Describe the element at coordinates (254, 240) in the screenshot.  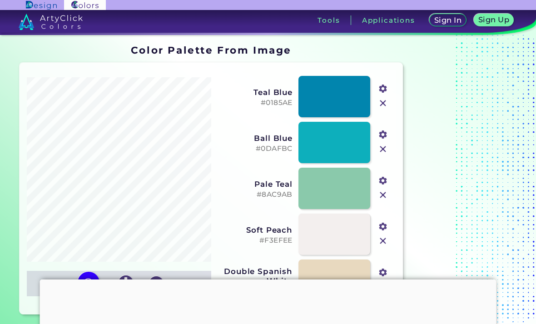
I see `h5: #F3EFEE` at that location.